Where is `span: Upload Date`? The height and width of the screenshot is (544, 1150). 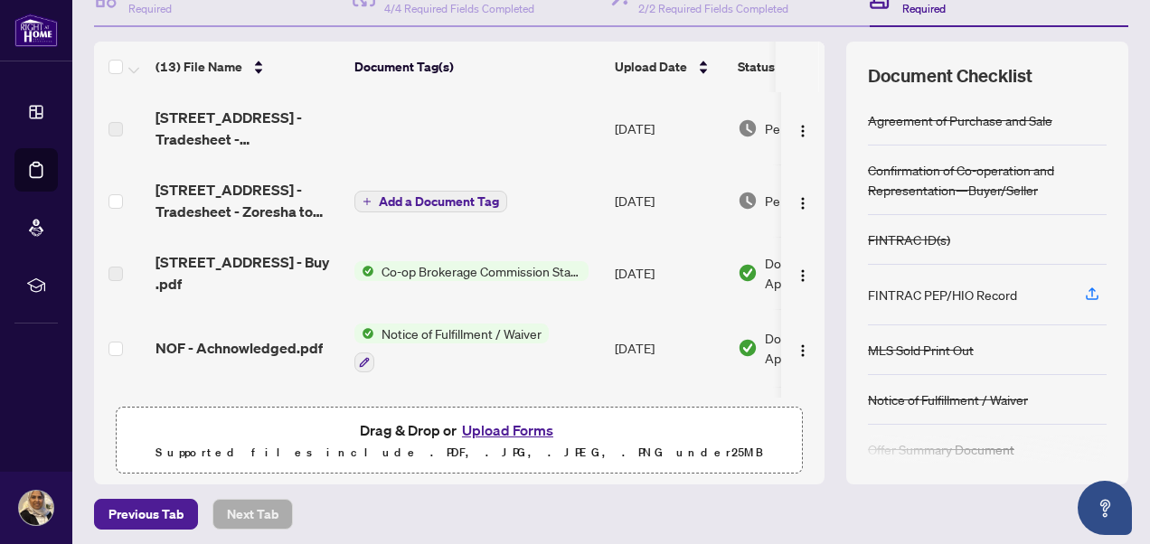 span: Upload Date is located at coordinates (651, 67).